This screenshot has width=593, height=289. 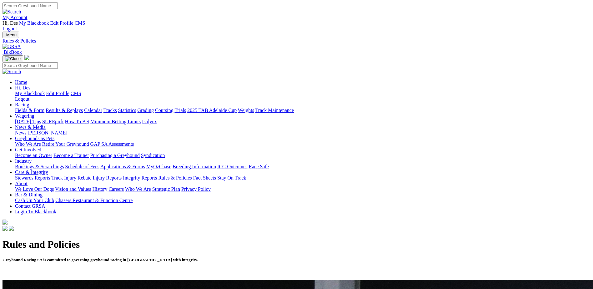 I want to click on a: Tracks, so click(x=110, y=110).